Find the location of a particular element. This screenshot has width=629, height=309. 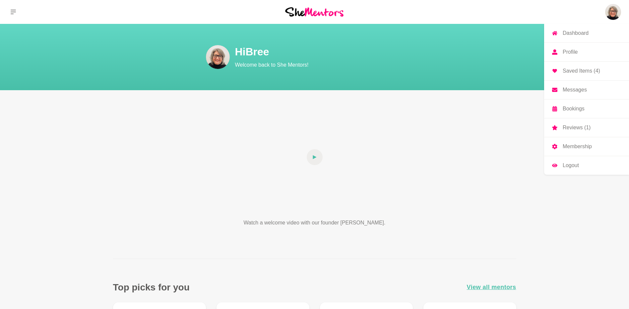

span: View all mentors is located at coordinates (491, 287).